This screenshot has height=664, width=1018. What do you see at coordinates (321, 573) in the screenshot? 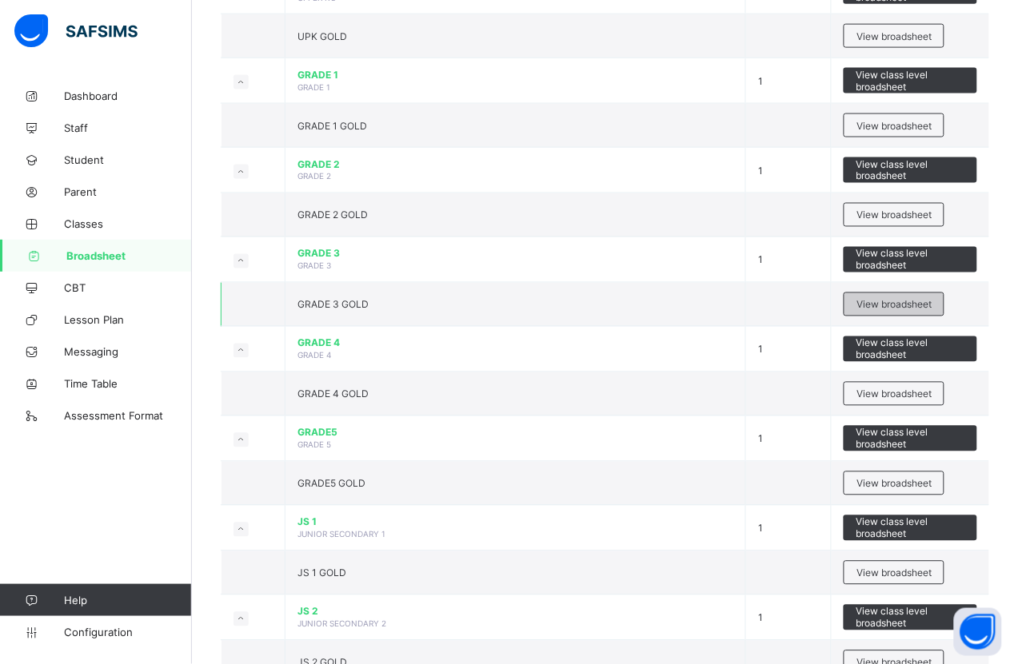
I see `span: JS 1 GOLD` at bounding box center [321, 573].